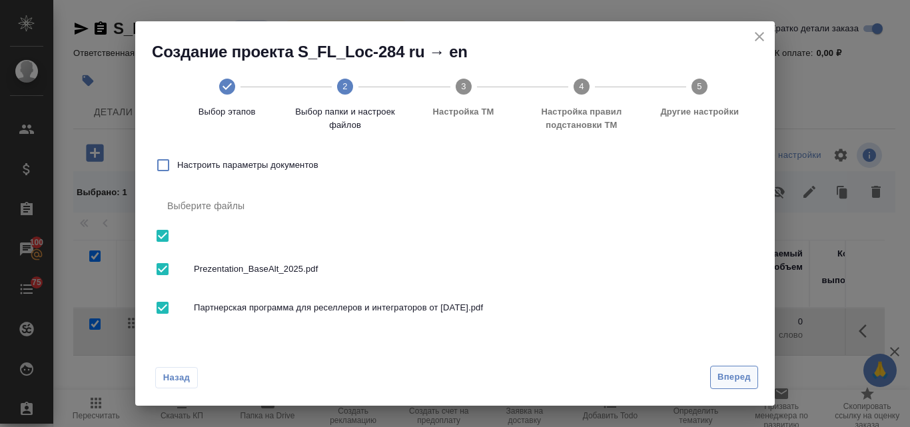  What do you see at coordinates (344, 119) in the screenshot?
I see `span: Выбор папки и настроек файлов` at bounding box center [344, 119].